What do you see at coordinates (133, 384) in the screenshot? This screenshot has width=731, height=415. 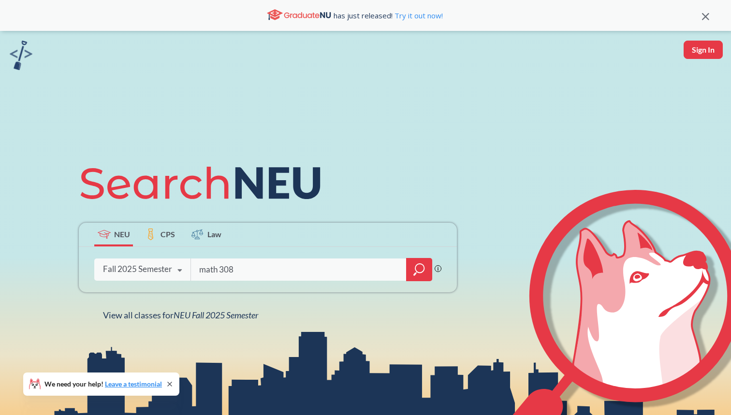 I see `a: Leave a testimonial` at bounding box center [133, 384].